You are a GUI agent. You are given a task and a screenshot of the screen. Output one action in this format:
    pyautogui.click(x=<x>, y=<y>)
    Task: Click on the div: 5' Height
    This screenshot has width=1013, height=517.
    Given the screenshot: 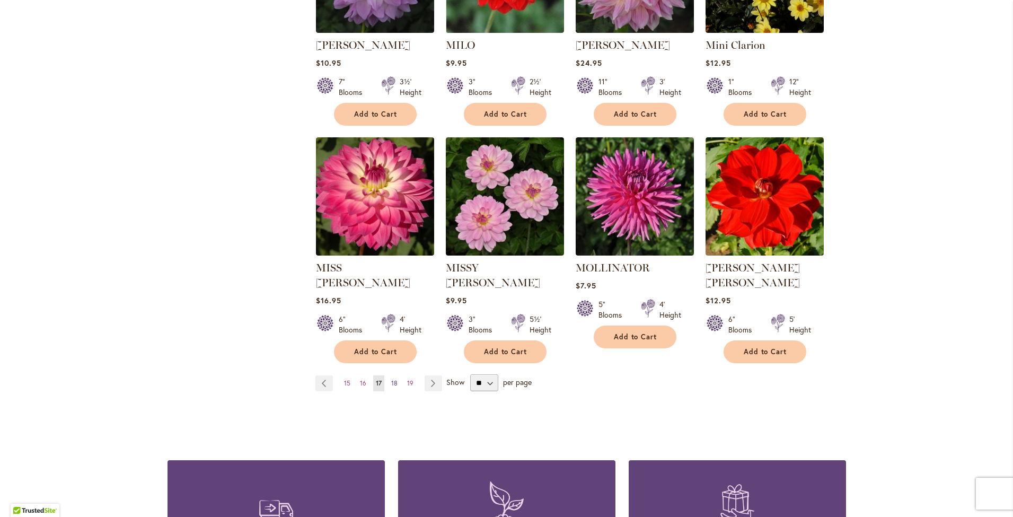 What is the action you would take?
    pyautogui.click(x=800, y=325)
    